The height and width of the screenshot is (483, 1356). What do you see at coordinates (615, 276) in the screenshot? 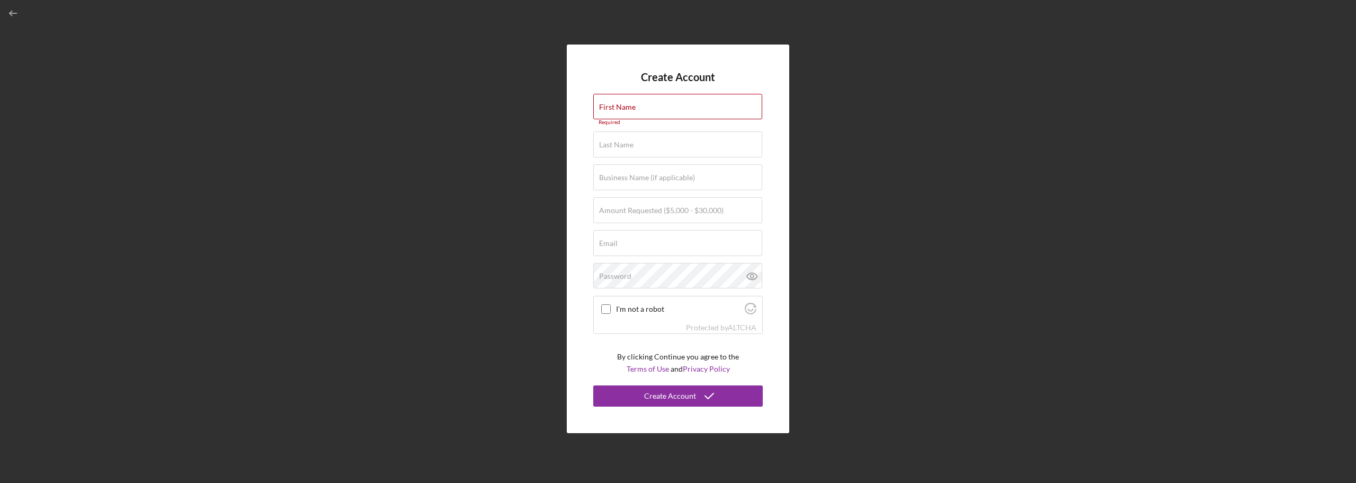
I see `label: Password` at bounding box center [615, 276].